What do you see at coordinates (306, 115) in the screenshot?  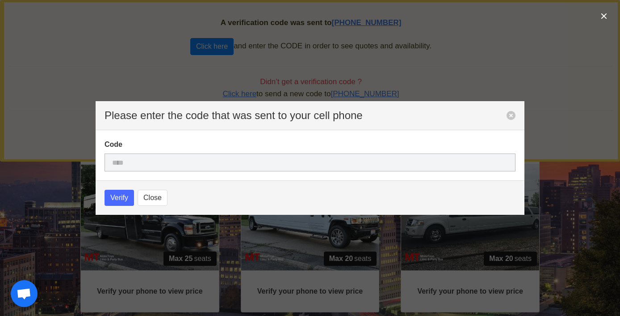 I see `p: Please enter the code that was sent to your cell phone` at bounding box center [306, 115].